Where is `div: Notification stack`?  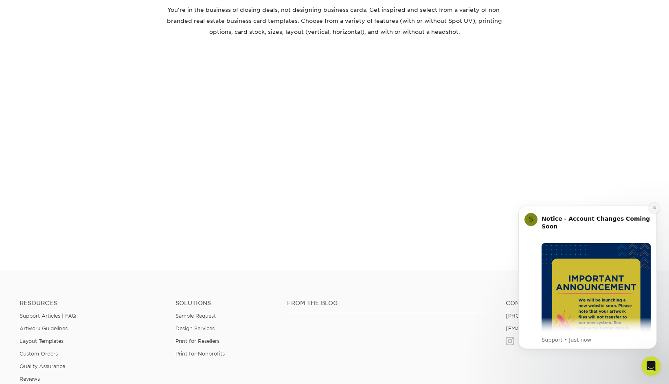
div: Notification stack is located at coordinates (81, 105).